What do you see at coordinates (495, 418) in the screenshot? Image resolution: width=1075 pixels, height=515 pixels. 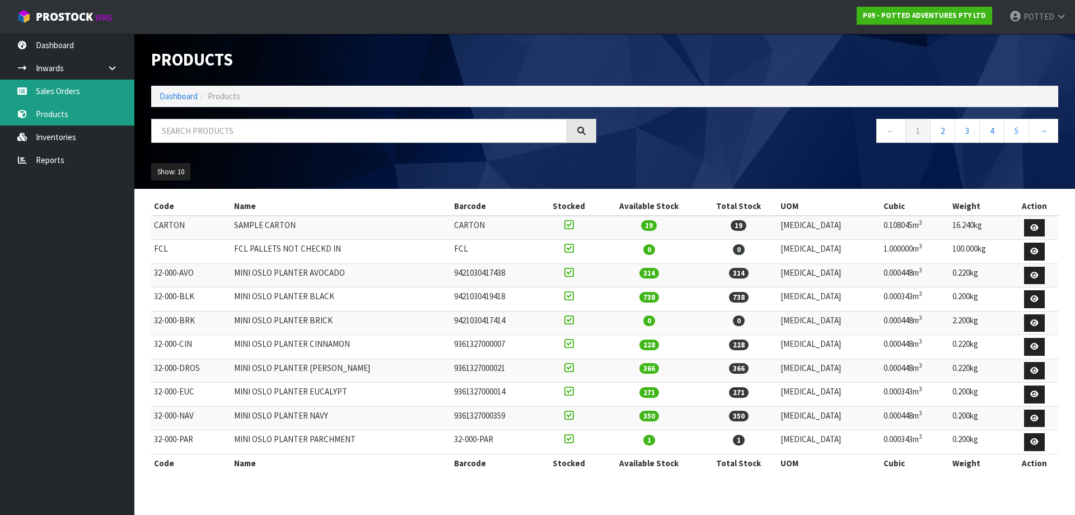 I see `td: 9361327000359` at bounding box center [495, 418].